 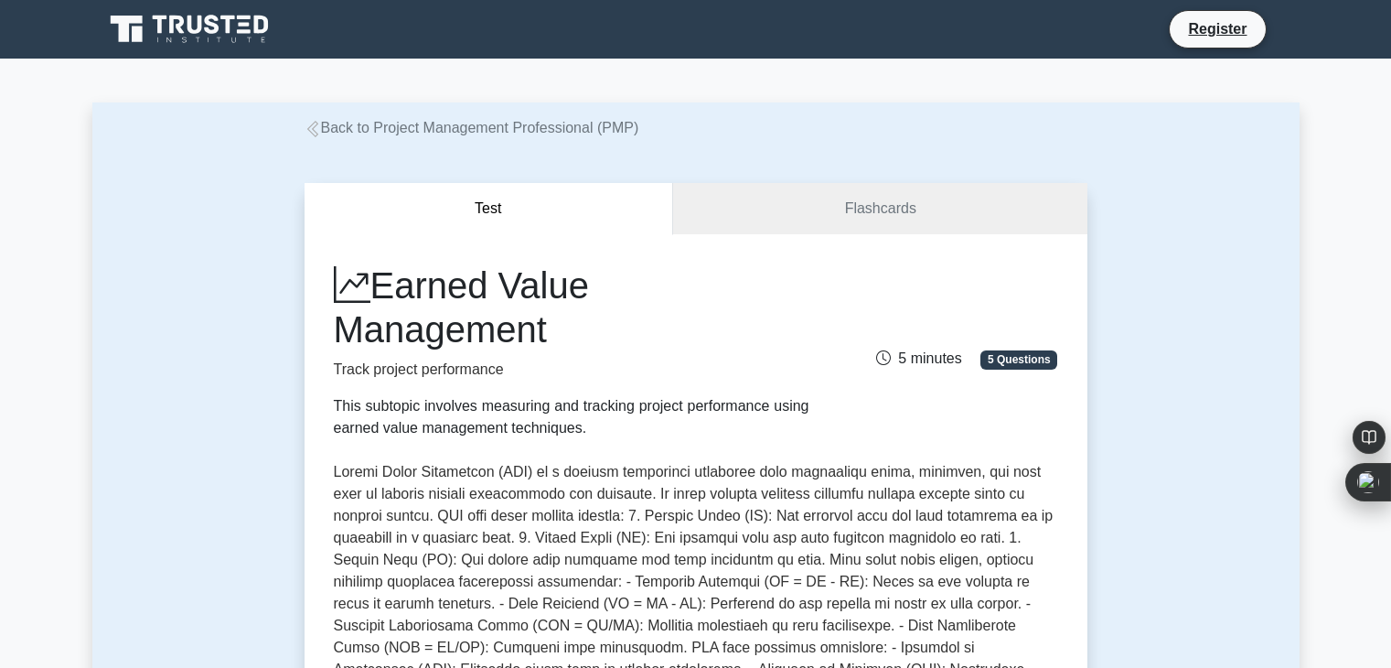 What do you see at coordinates (1019, 360) in the screenshot?
I see `span: 5 Questions` at bounding box center [1019, 360].